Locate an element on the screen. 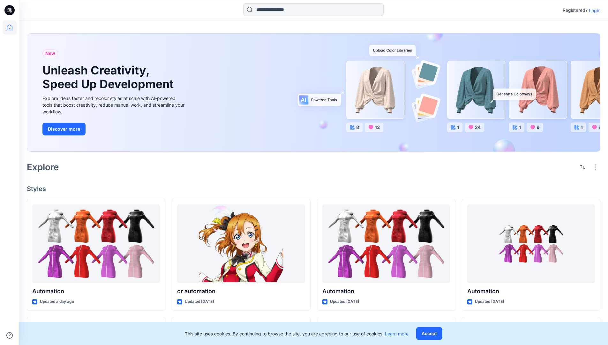 This screenshot has width=608, height=345. a: Learn more is located at coordinates (397, 333).